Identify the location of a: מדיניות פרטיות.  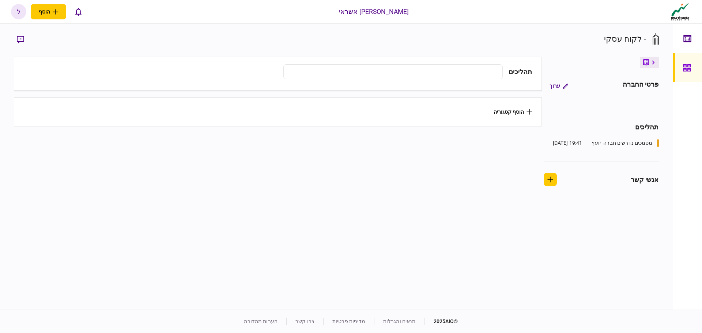
(349, 321).